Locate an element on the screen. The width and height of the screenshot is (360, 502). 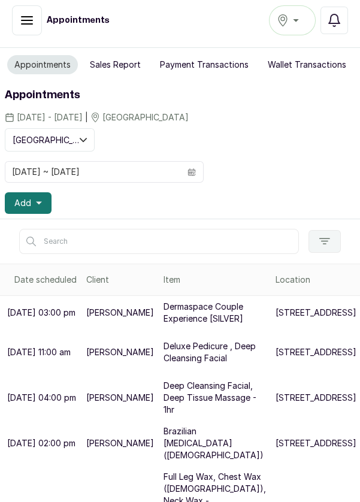
p: Deep Cleansing Facial, Deep Tissue Massage - 1hr is located at coordinates (214, 398).